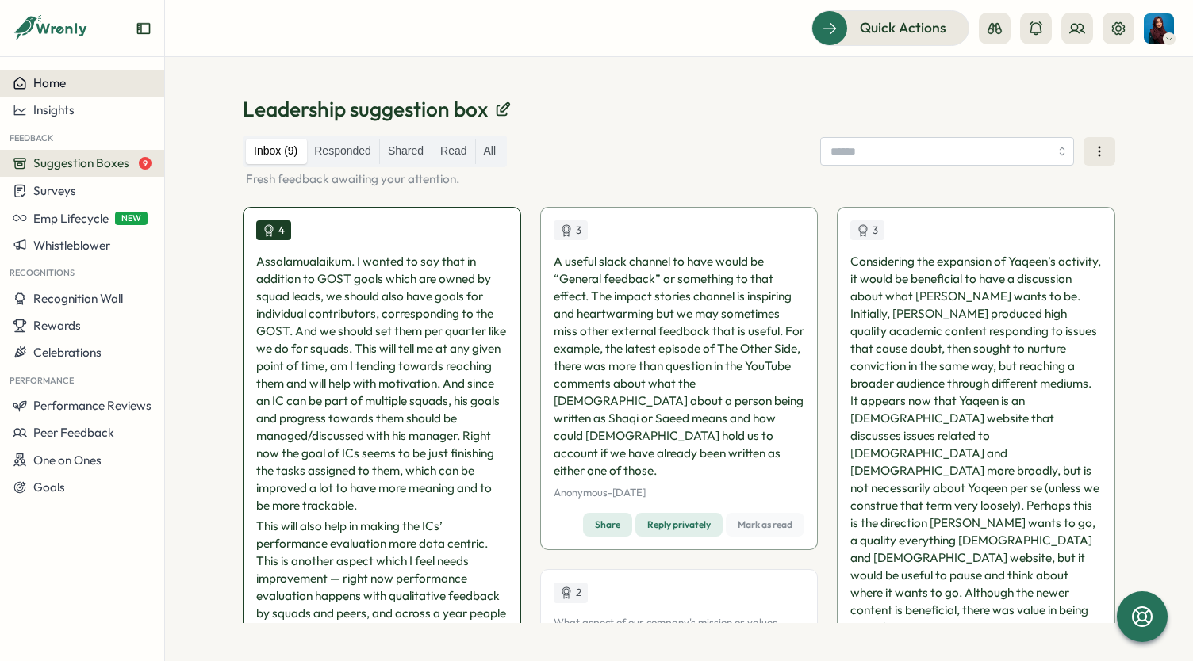 The width and height of the screenshot is (1193, 661). I want to click on p: What aspect of our company's mission or values resonates with you the most, and why? ❤️, so click(679, 630).